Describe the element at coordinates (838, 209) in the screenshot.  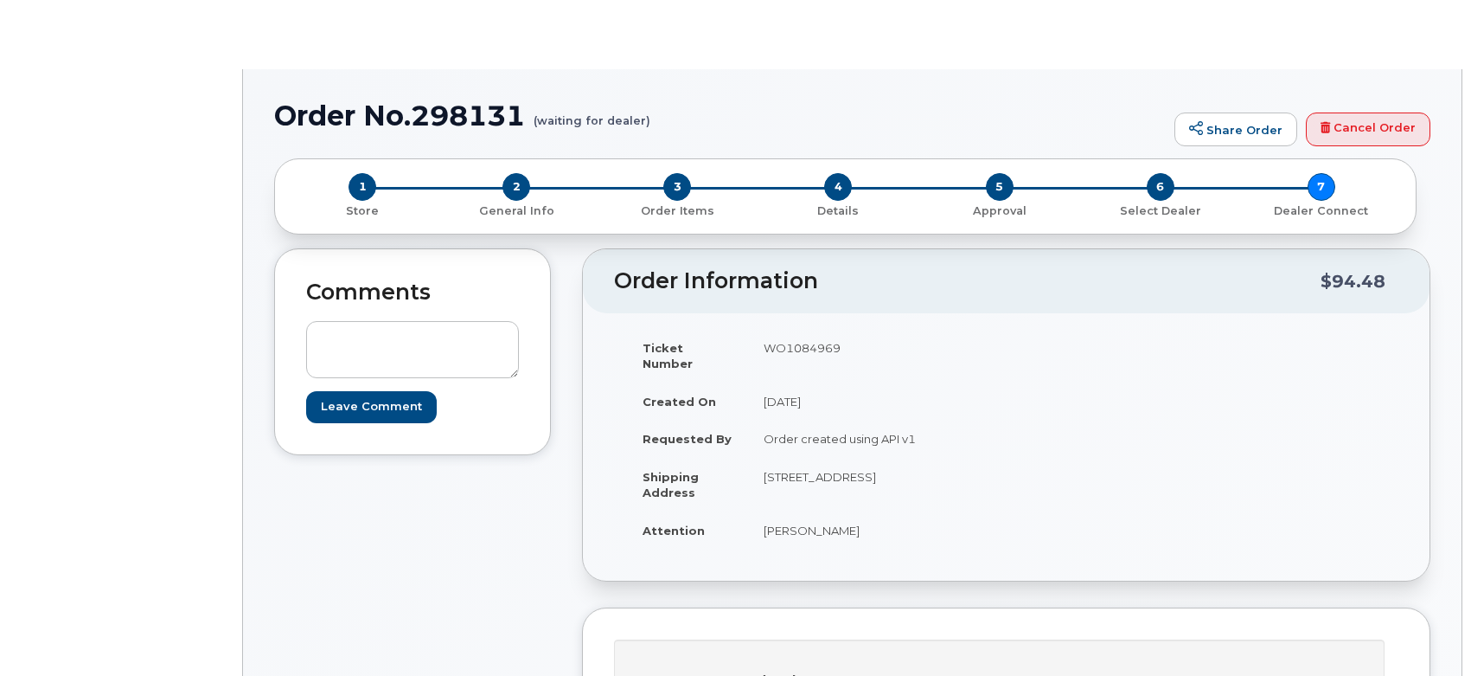
I see `a: 4 Details` at that location.